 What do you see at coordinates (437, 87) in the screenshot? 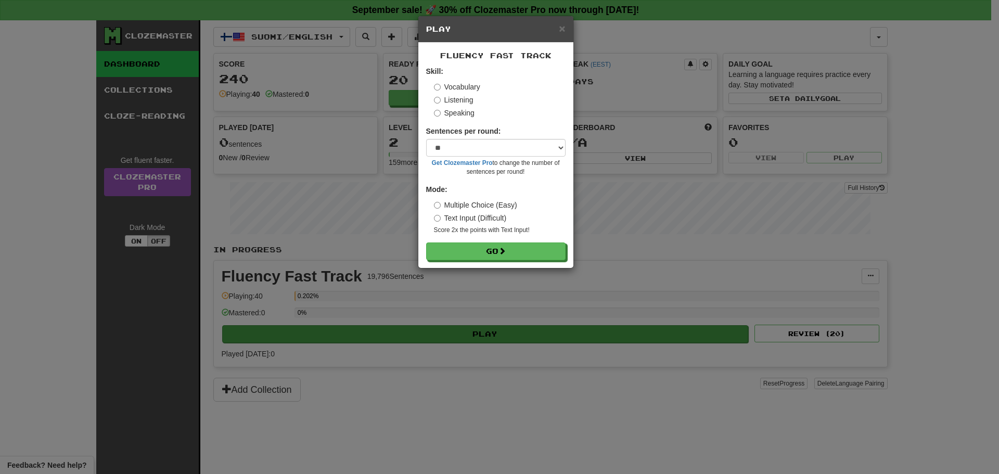
I see `input: Vocabulary` at bounding box center [437, 87].